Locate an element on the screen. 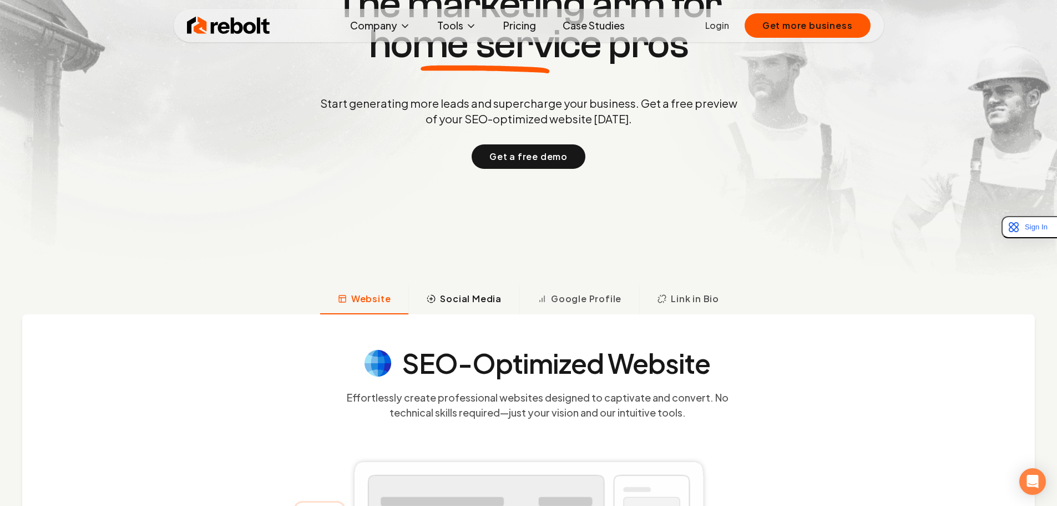 The height and width of the screenshot is (506, 1057). span: Link in Bio is located at coordinates (695, 299).